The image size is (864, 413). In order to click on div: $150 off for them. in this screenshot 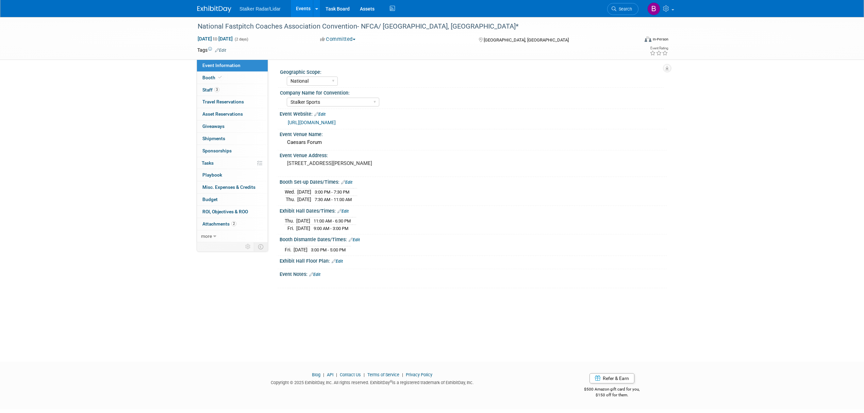, I will do `click(612, 395)`.